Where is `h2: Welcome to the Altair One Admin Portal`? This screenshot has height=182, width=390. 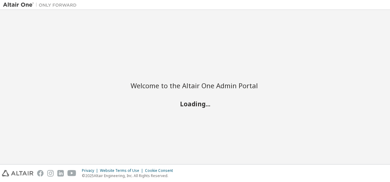
h2: Welcome to the Altair One Admin Portal is located at coordinates (195, 86).